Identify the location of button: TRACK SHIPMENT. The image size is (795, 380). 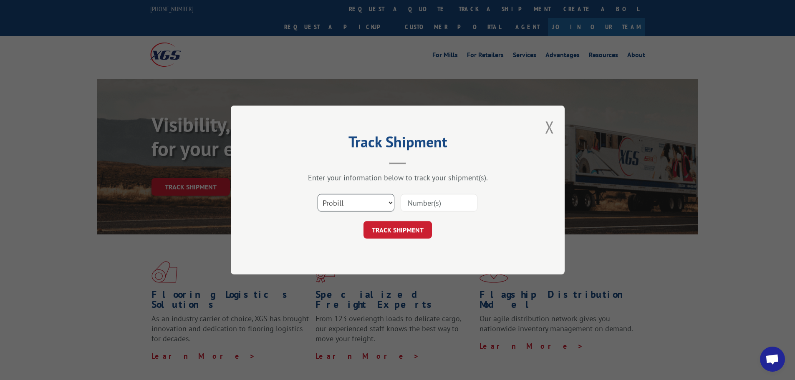
(398, 230).